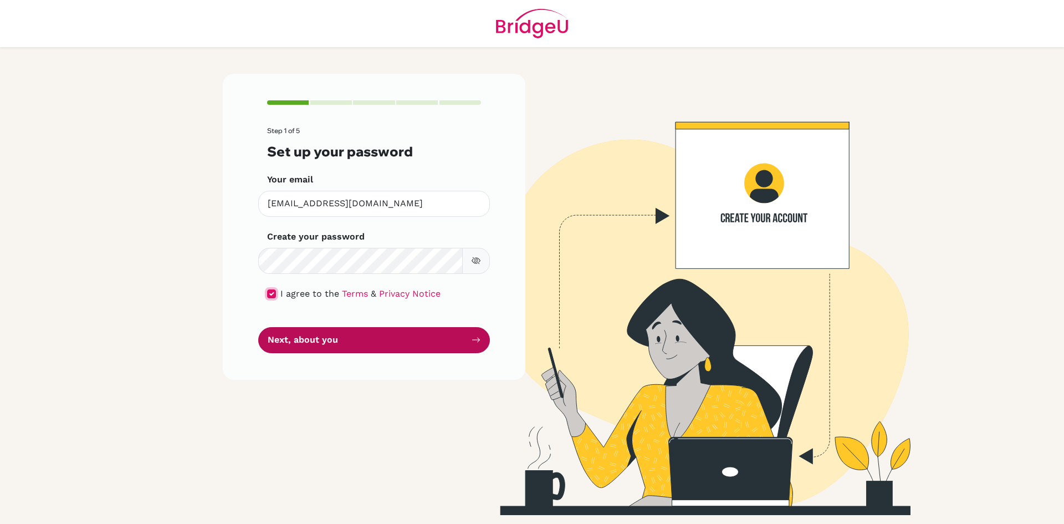 This screenshot has width=1064, height=524. I want to click on a: Privacy Notice, so click(410, 293).